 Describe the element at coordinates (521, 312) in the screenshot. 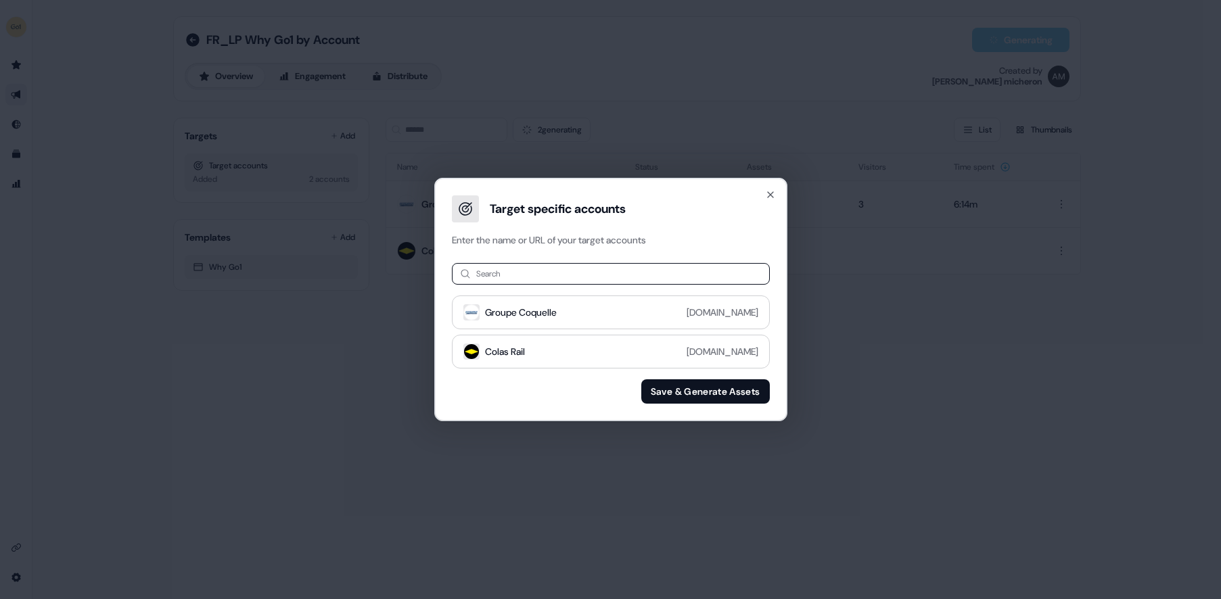

I see `div: Groupe Coquelle` at that location.